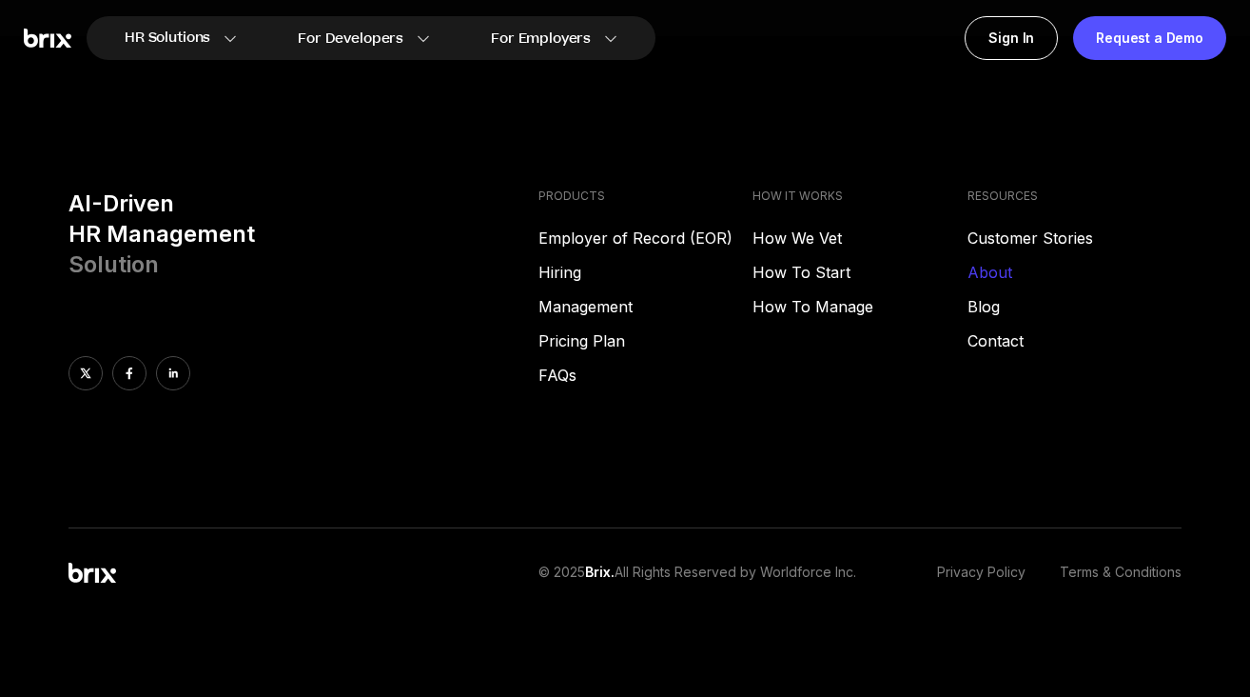  What do you see at coordinates (1074, 238) in the screenshot?
I see `a: Customer Stories` at bounding box center [1074, 238].